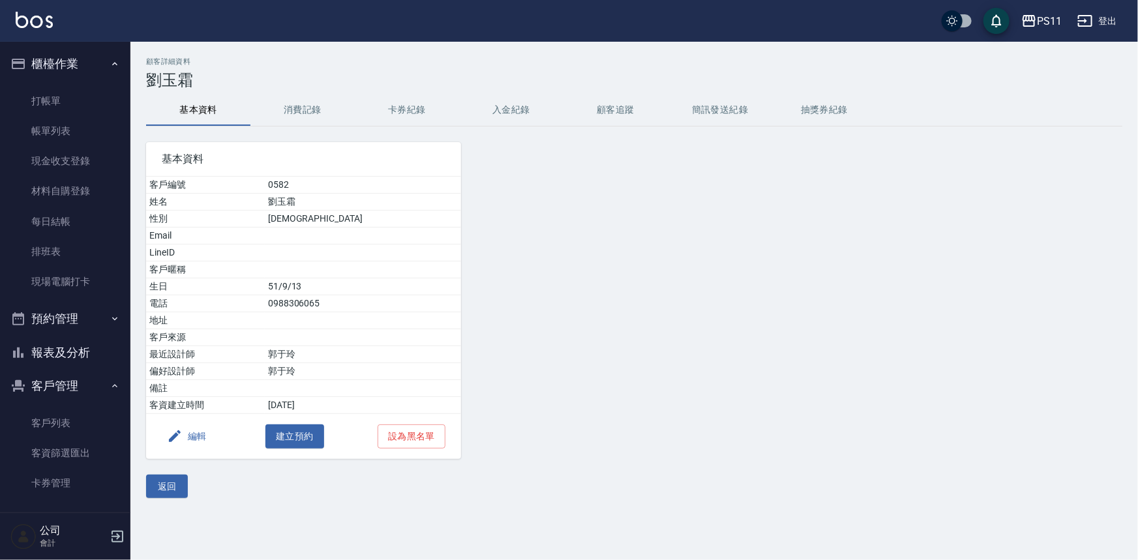  I want to click on td: 最近設計師, so click(205, 355).